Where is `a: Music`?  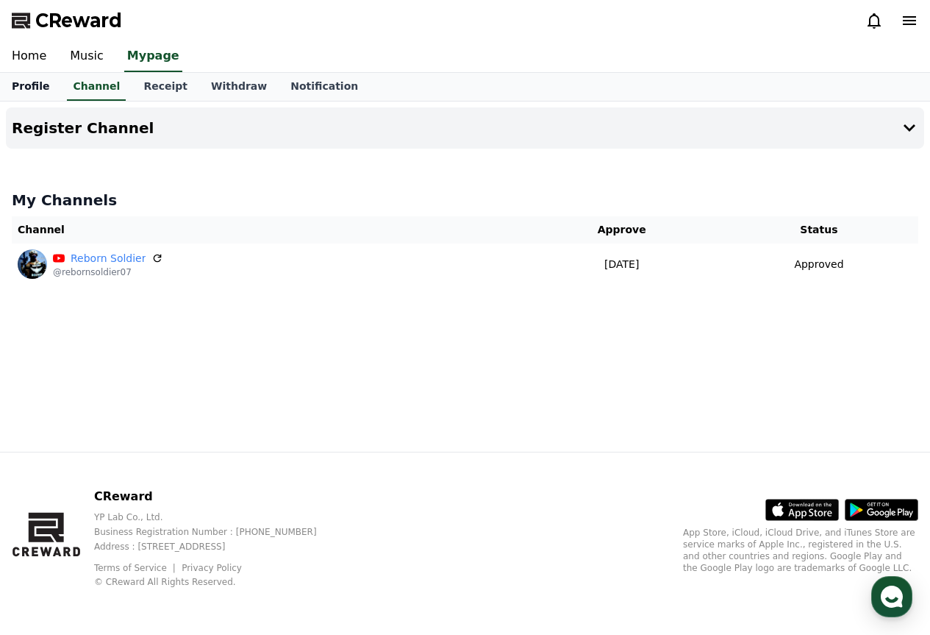 a: Music is located at coordinates (87, 57).